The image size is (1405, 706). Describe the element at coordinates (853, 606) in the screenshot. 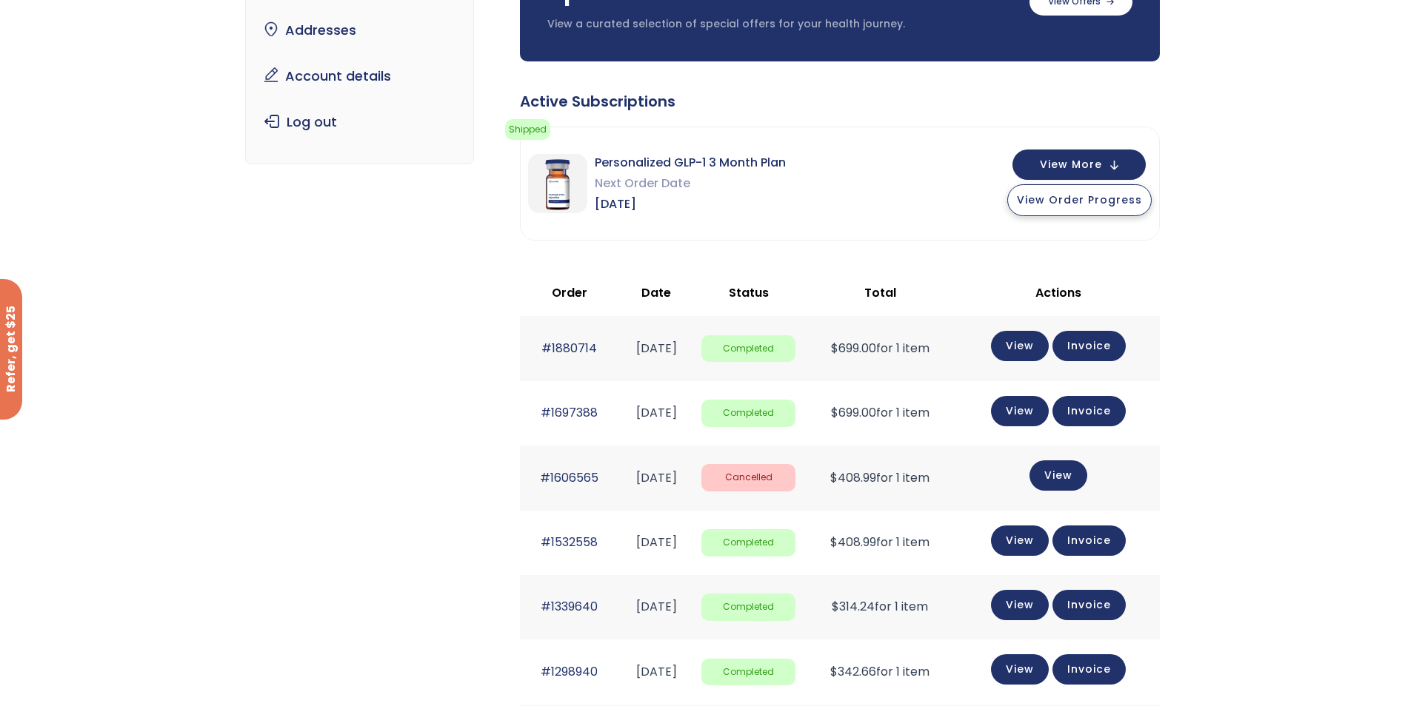

I see `span: 314.24` at that location.